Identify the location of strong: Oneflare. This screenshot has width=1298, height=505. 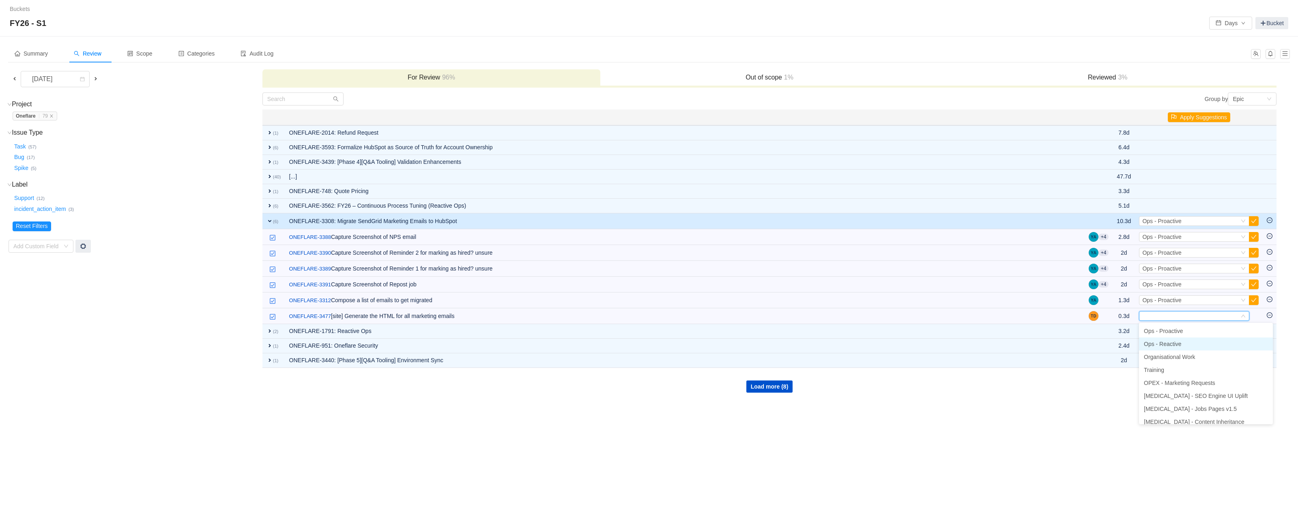
(26, 116).